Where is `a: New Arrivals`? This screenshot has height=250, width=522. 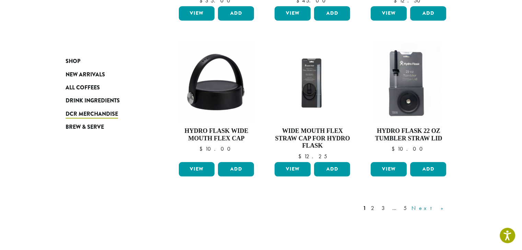 a: New Arrivals is located at coordinates (107, 74).